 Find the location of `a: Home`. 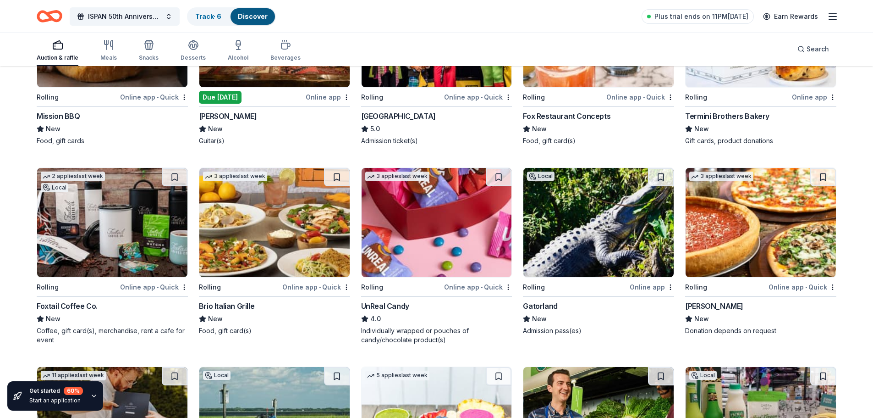

a: Home is located at coordinates (50, 16).